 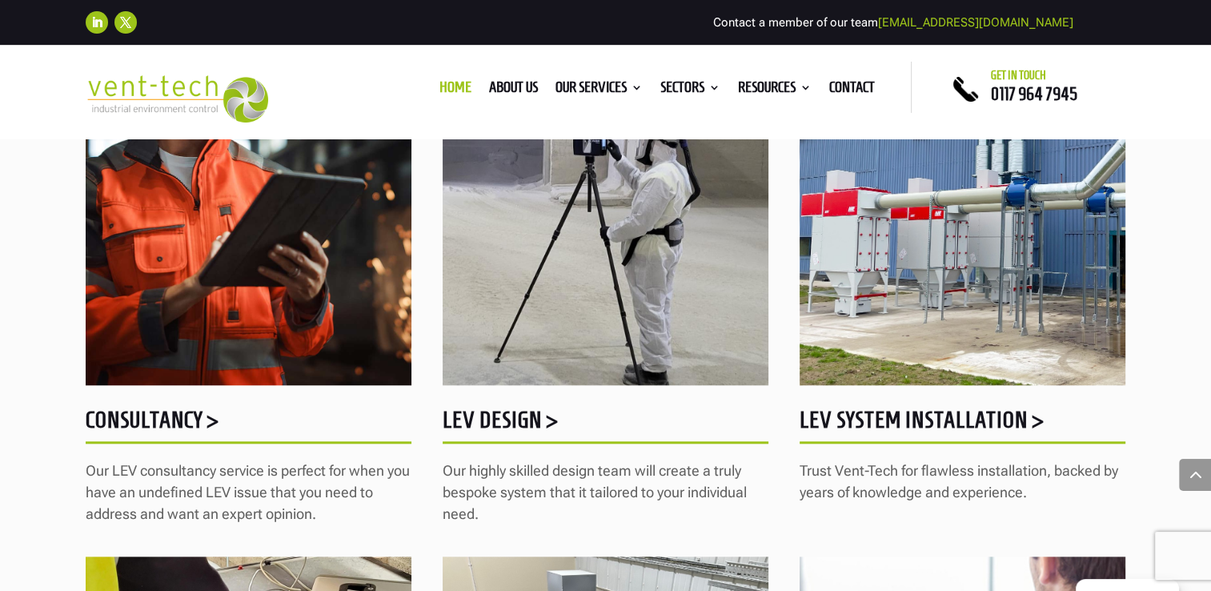 What do you see at coordinates (690, 90) in the screenshot?
I see `a: Sectors` at bounding box center [690, 90].